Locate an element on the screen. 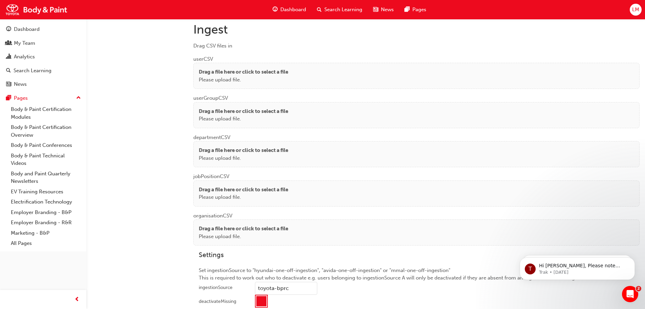  a: EV Training Resources is located at coordinates (46, 191).